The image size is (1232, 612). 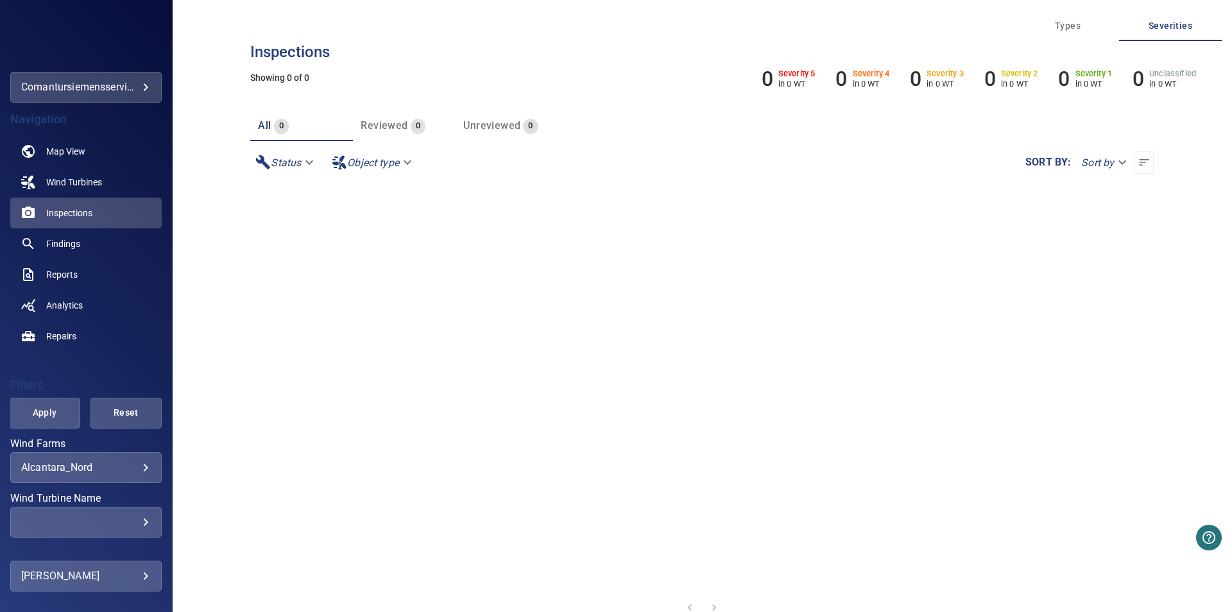 I want to click on label: Sort by :, so click(x=1048, y=162).